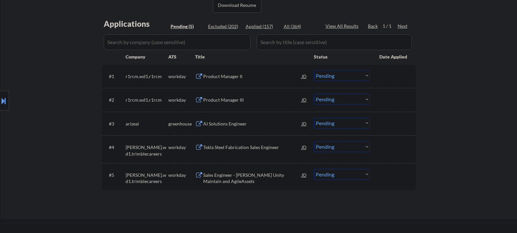 The image size is (517, 233). What do you see at coordinates (253, 100) in the screenshot?
I see `div: Product Manager III` at bounding box center [253, 100].